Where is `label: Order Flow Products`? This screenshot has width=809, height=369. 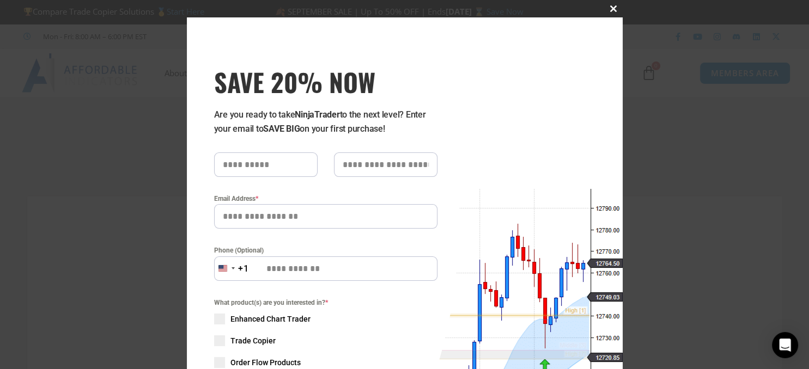 label: Order Flow Products is located at coordinates (326, 363).